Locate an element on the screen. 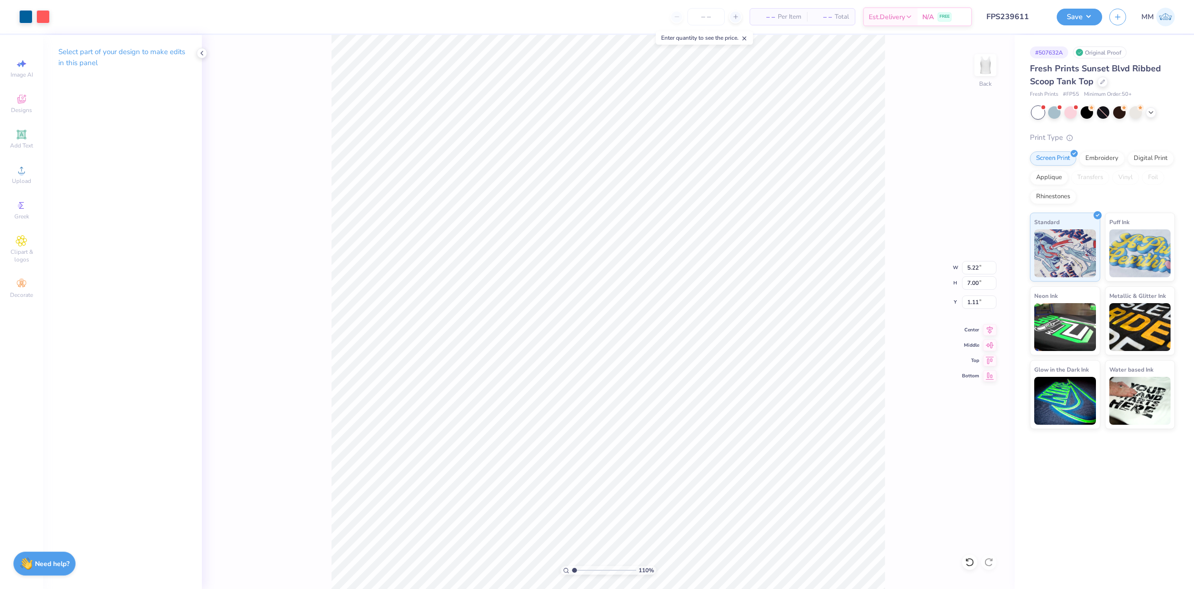 This screenshot has height=589, width=1194. img: Standard is located at coordinates (1065, 253).